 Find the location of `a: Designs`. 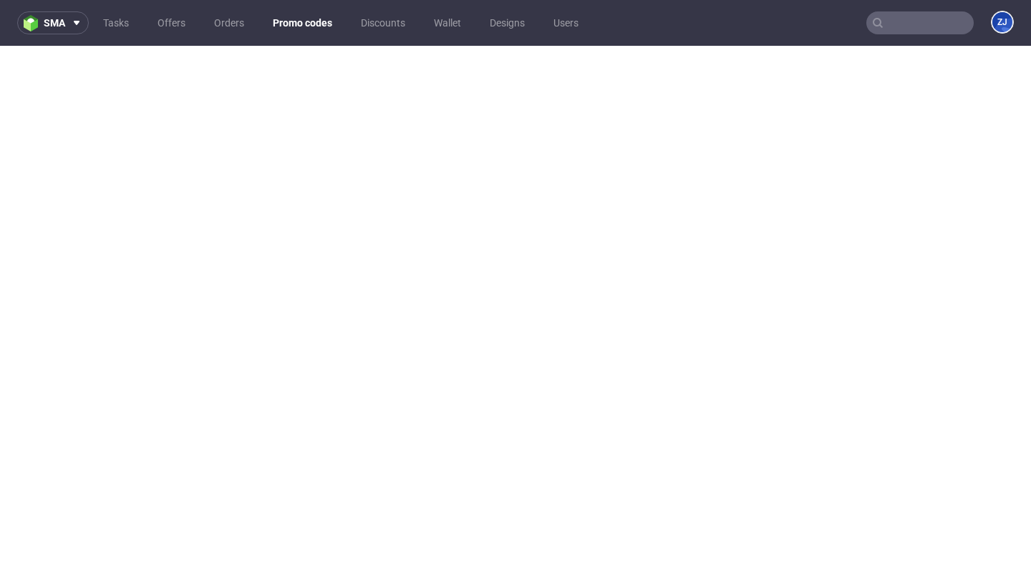

a: Designs is located at coordinates (507, 23).